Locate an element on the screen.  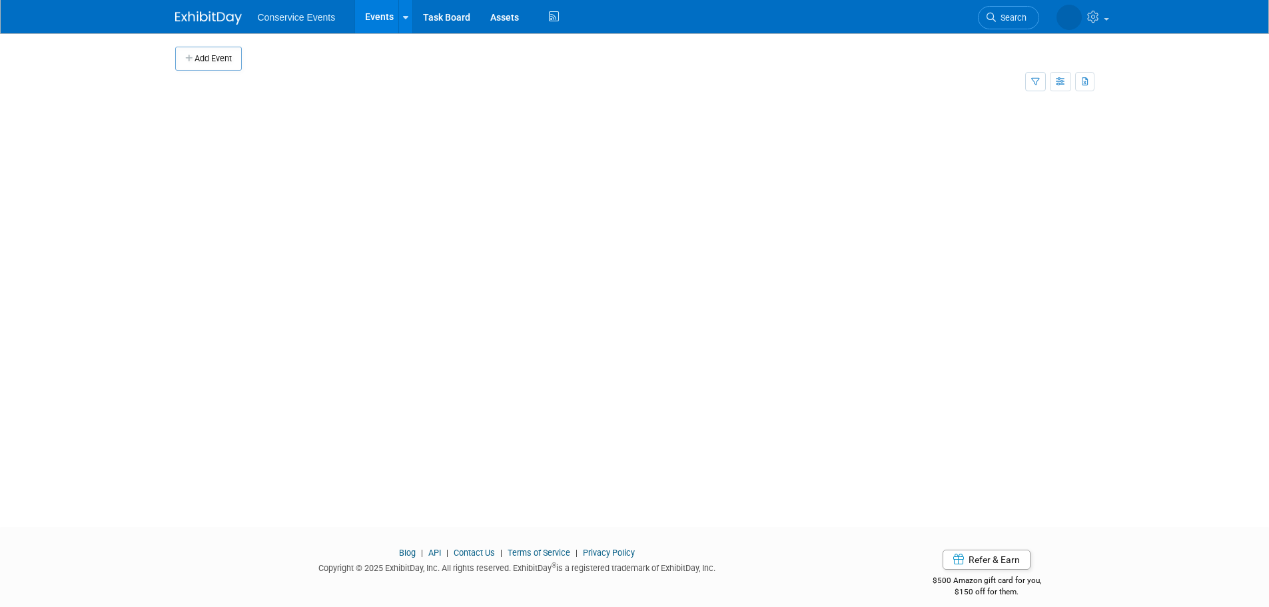
div: $500 Amazon gift card for you, is located at coordinates (986, 581).